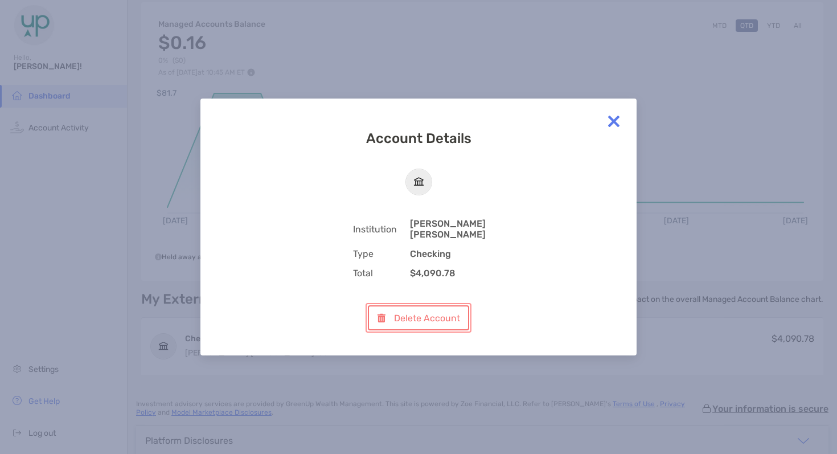 This screenshot has width=837, height=454. Describe the element at coordinates (418, 182) in the screenshot. I see `img: Charles Schwab` at that location.